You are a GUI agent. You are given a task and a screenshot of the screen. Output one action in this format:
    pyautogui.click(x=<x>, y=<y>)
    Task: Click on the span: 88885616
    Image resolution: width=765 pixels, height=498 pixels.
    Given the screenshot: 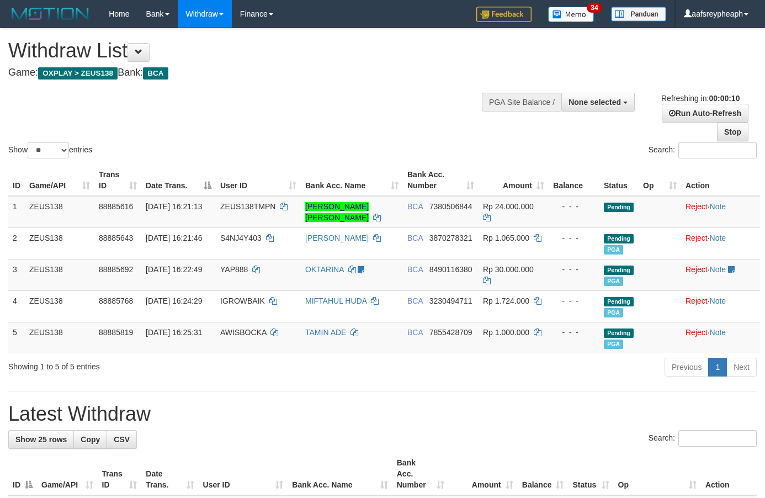 What is the action you would take?
    pyautogui.click(x=116, y=206)
    